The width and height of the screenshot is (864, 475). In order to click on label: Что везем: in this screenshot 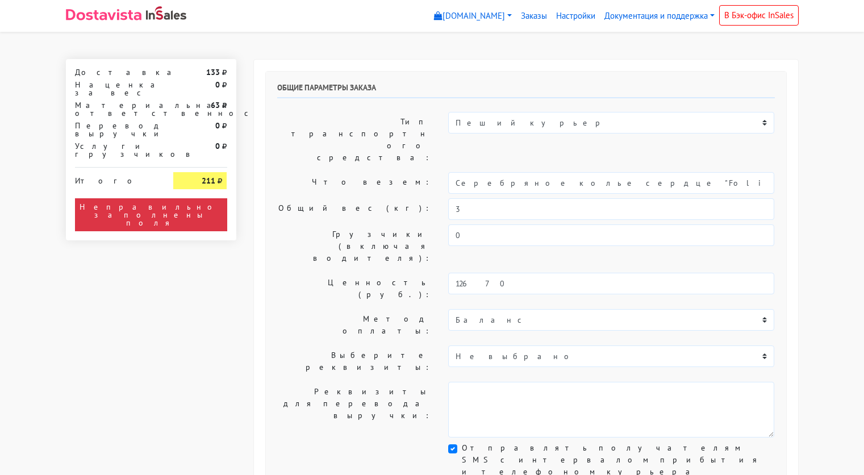, I will do `click(354, 183)`.